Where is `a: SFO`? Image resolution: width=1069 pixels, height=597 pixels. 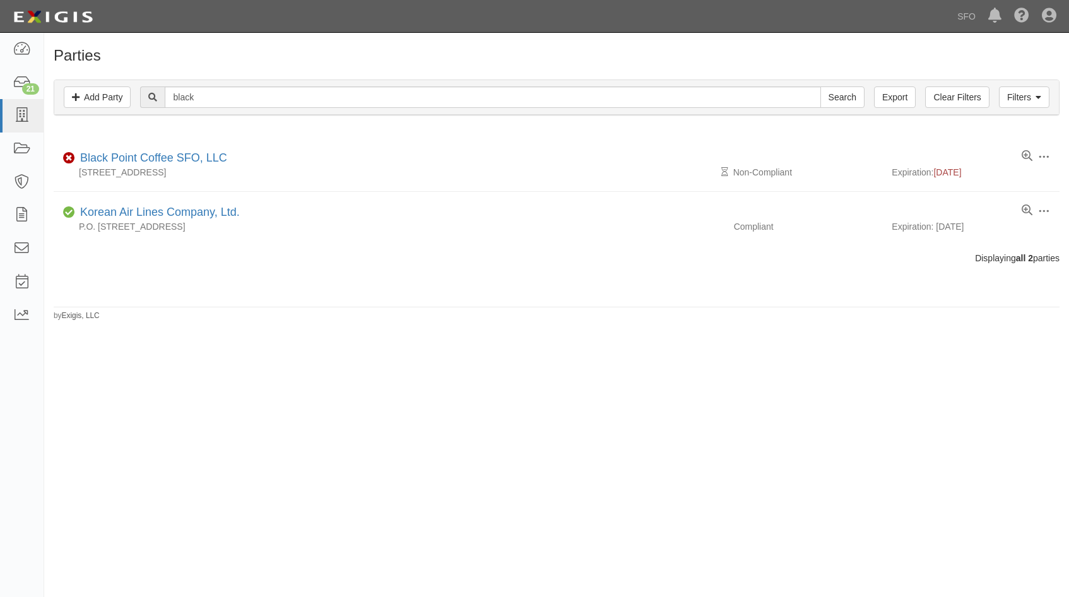
a: SFO is located at coordinates (966, 16).